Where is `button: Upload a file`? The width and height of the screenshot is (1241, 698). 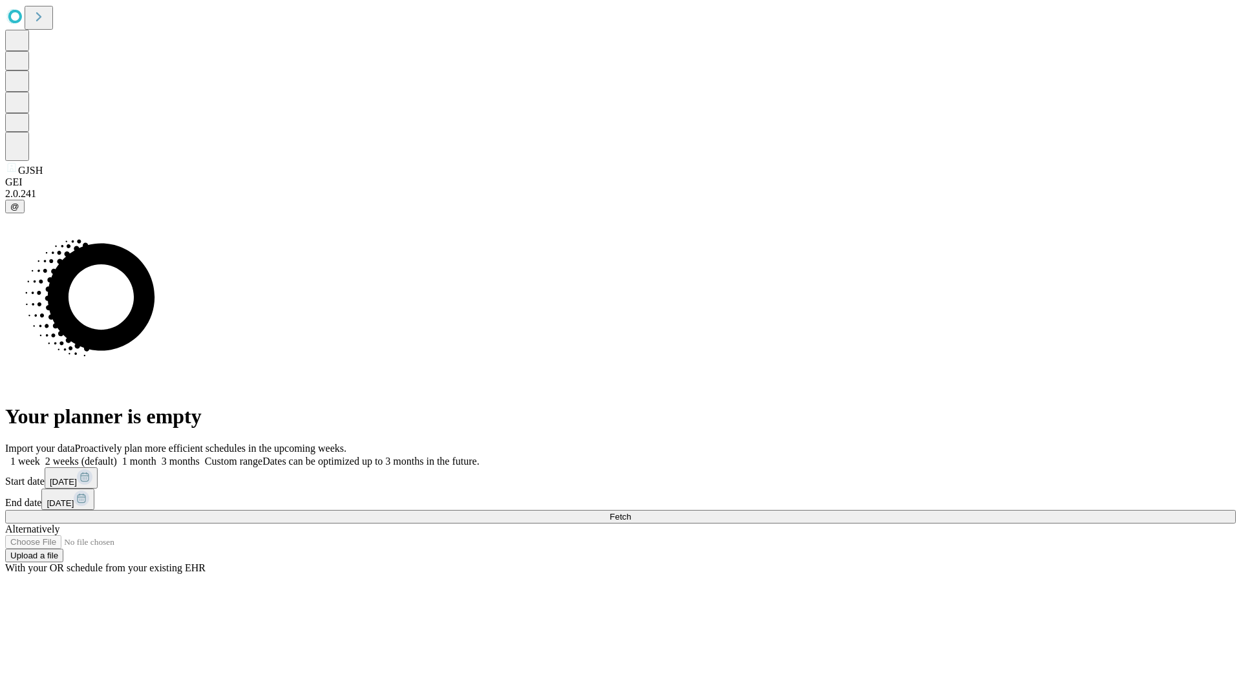
button: Upload a file is located at coordinates (34, 555).